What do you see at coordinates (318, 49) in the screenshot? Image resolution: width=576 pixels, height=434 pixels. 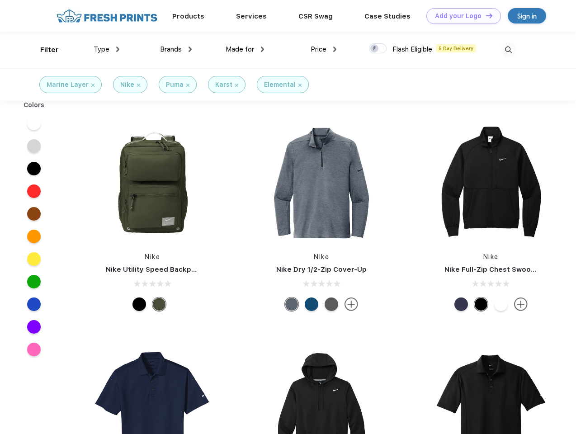 I see `span: Price` at bounding box center [318, 49].